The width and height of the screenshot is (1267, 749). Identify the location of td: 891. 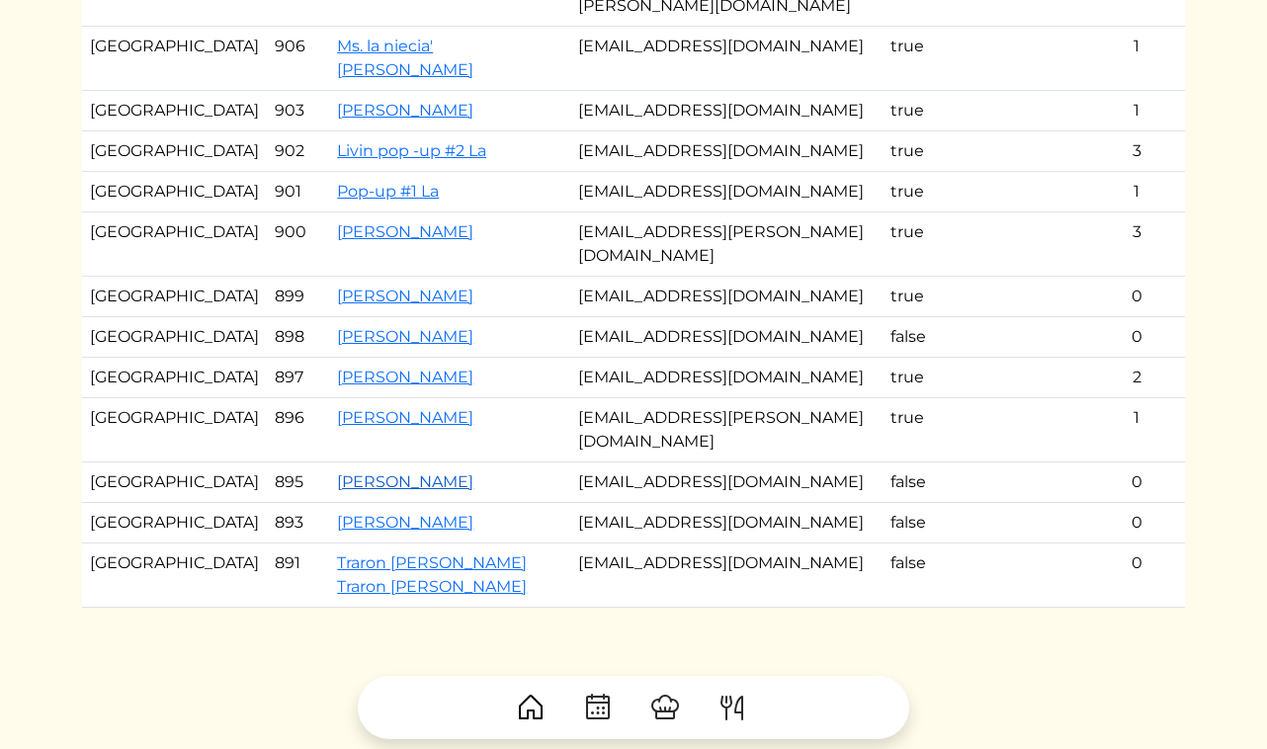
(297, 575).